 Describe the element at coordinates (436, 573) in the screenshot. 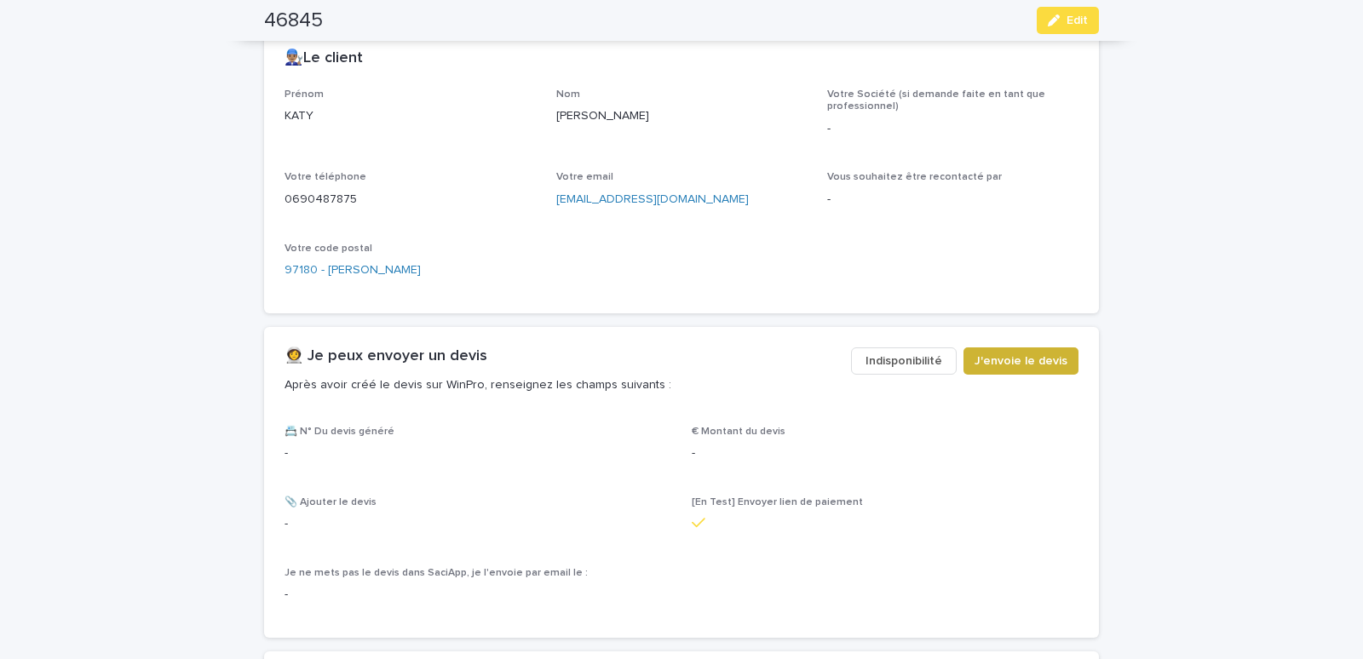

I see `span: Je ne mets pas le devis dans SaciApp, je l'envoie par email le :` at that location.